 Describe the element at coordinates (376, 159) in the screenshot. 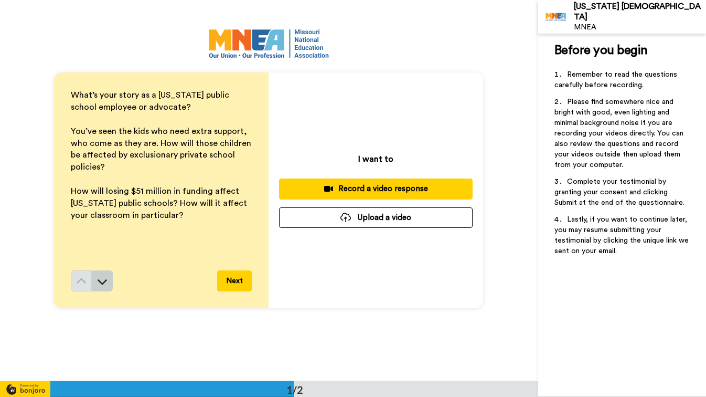

I see `p: I want to` at that location.